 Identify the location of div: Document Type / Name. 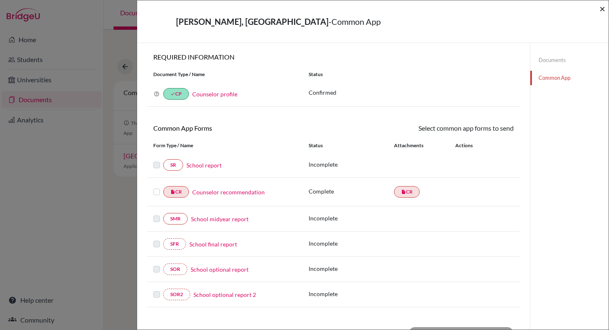
(224, 75).